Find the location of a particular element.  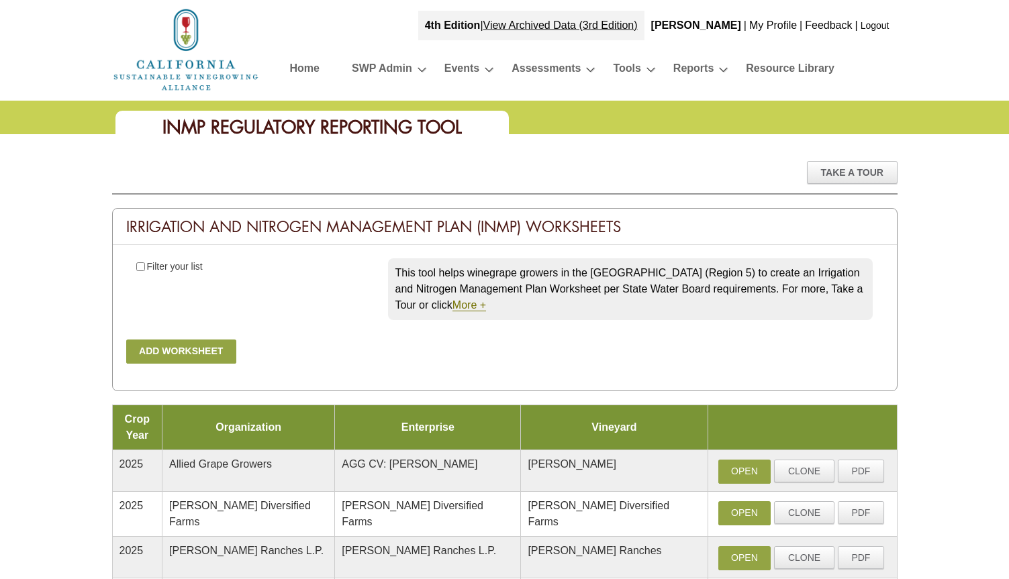

td: Organization is located at coordinates (248, 428).